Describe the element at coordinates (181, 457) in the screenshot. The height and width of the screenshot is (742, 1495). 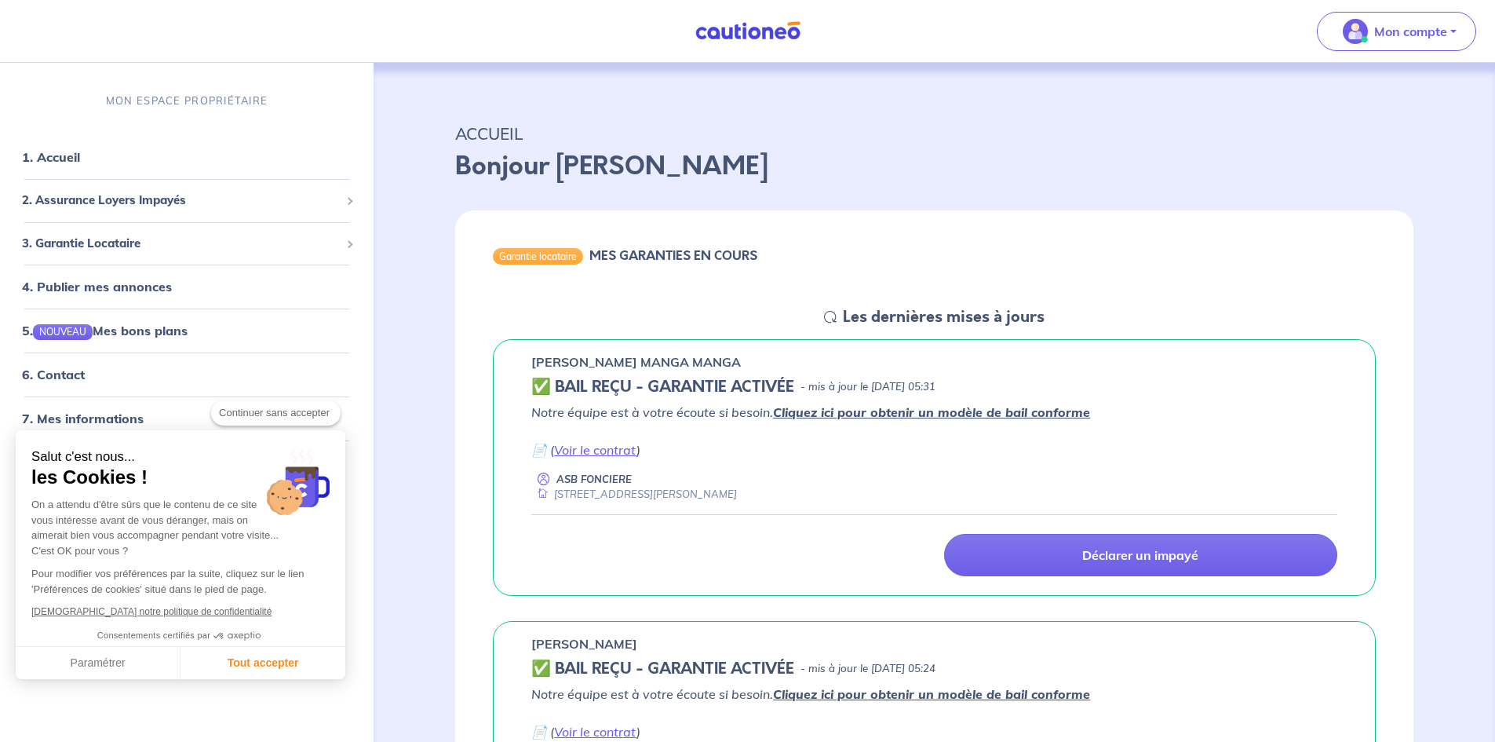
I see `small: Salut c'est nous...` at that location.